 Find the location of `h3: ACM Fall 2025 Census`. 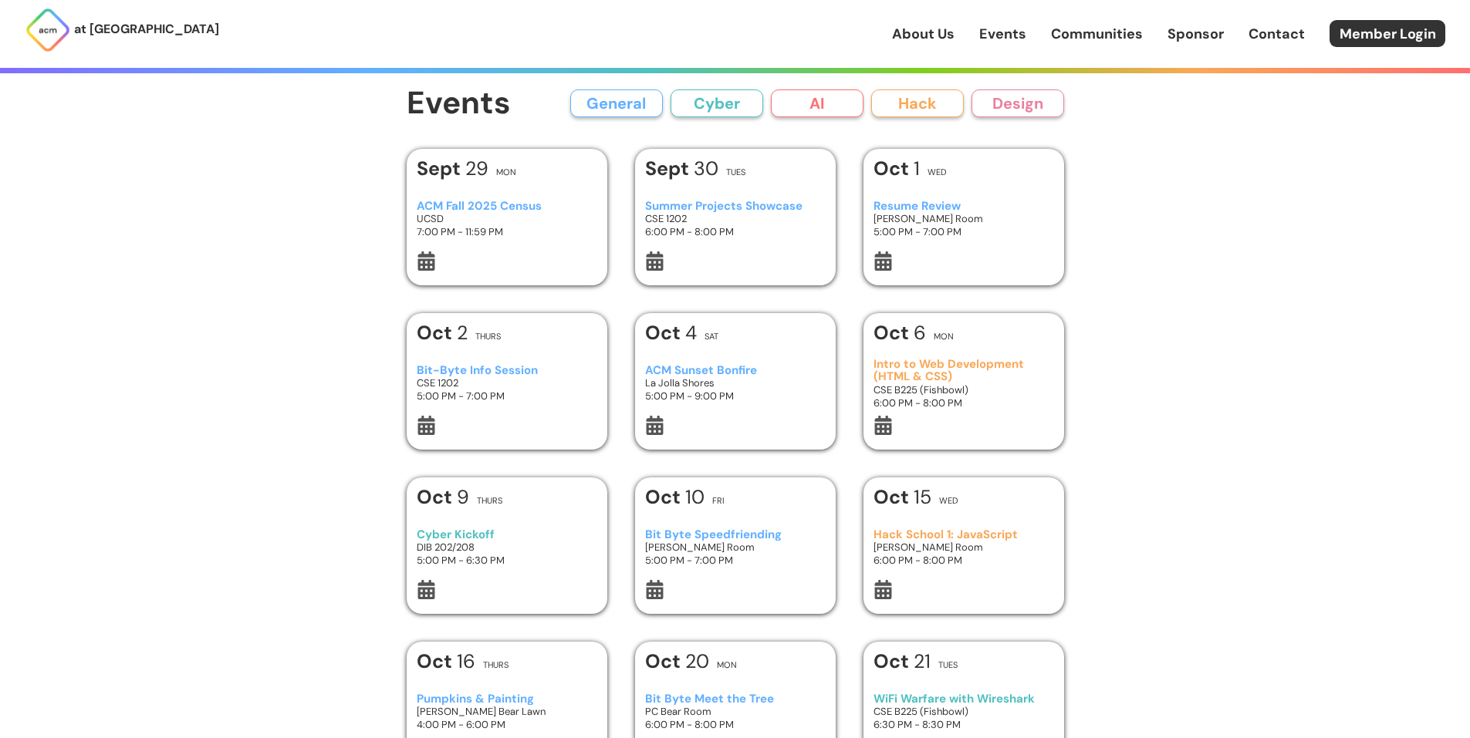

h3: ACM Fall 2025 Census is located at coordinates (506, 206).